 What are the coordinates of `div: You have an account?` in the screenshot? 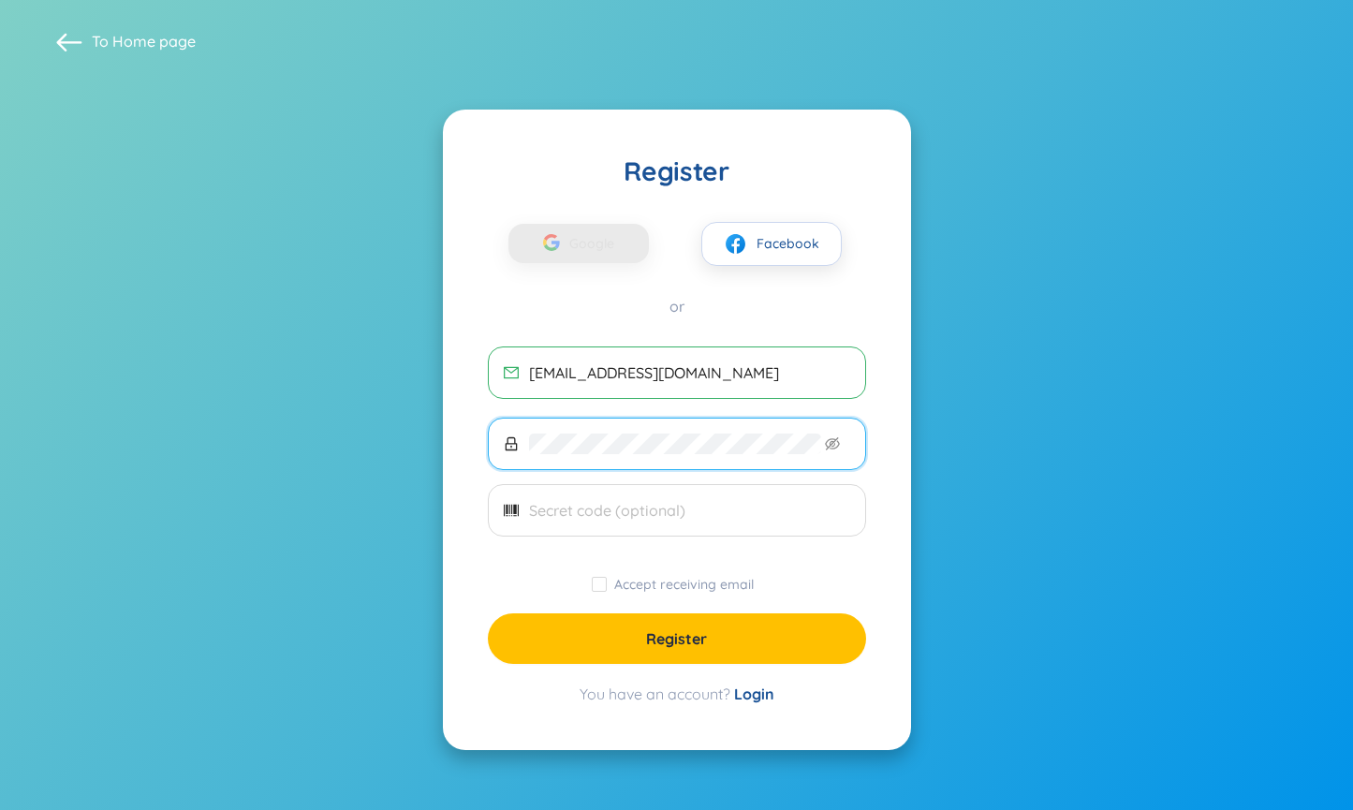 It's located at (677, 694).